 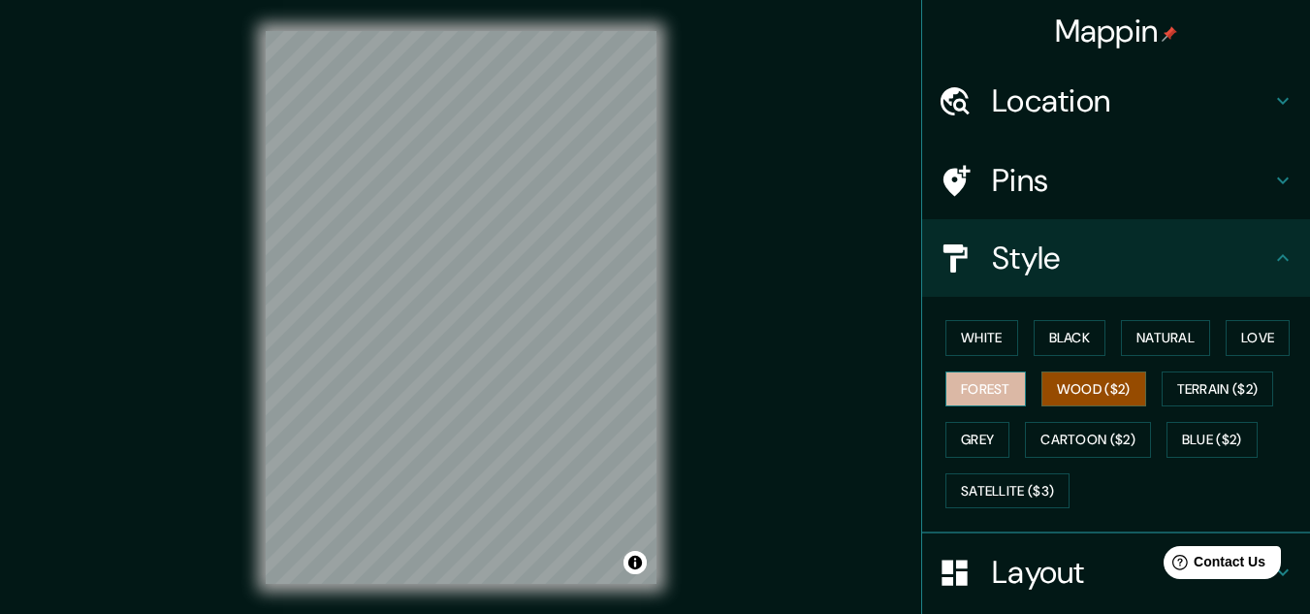 What do you see at coordinates (1132, 180) in the screenshot?
I see `h4: Pins` at bounding box center [1132, 180].